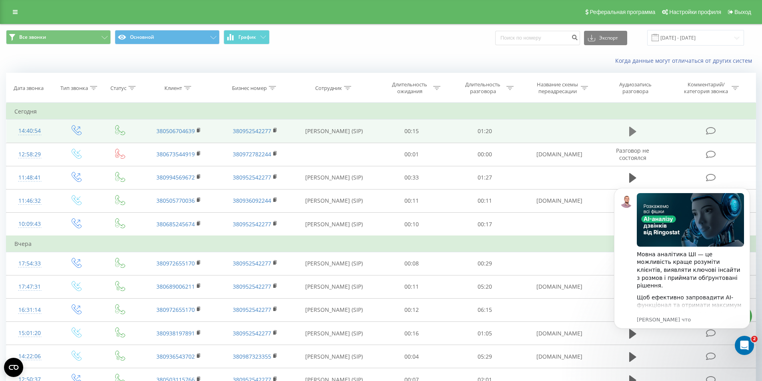 This screenshot has width=762, height=381. Describe the element at coordinates (246, 37) in the screenshot. I see `button: График` at that location.